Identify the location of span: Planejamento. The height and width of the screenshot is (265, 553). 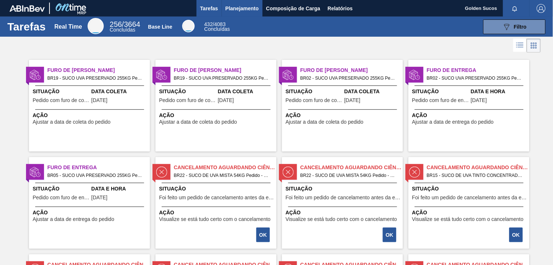
(242, 8).